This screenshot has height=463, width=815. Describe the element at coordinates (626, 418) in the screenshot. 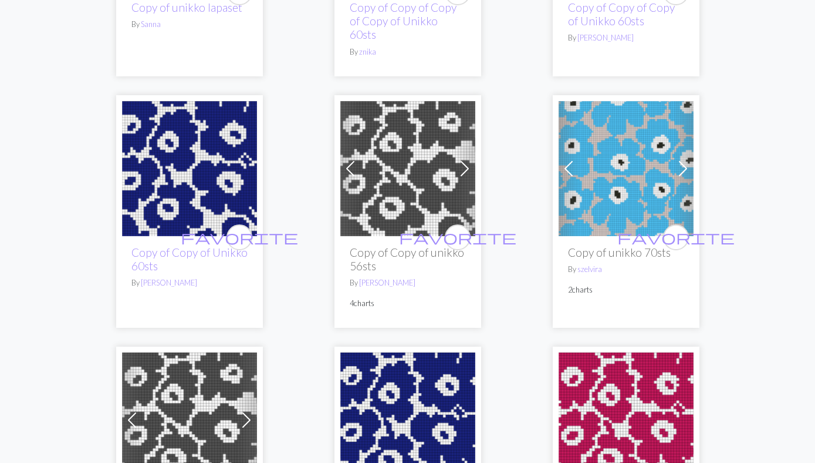

I see `a: pinkki unikko` at that location.